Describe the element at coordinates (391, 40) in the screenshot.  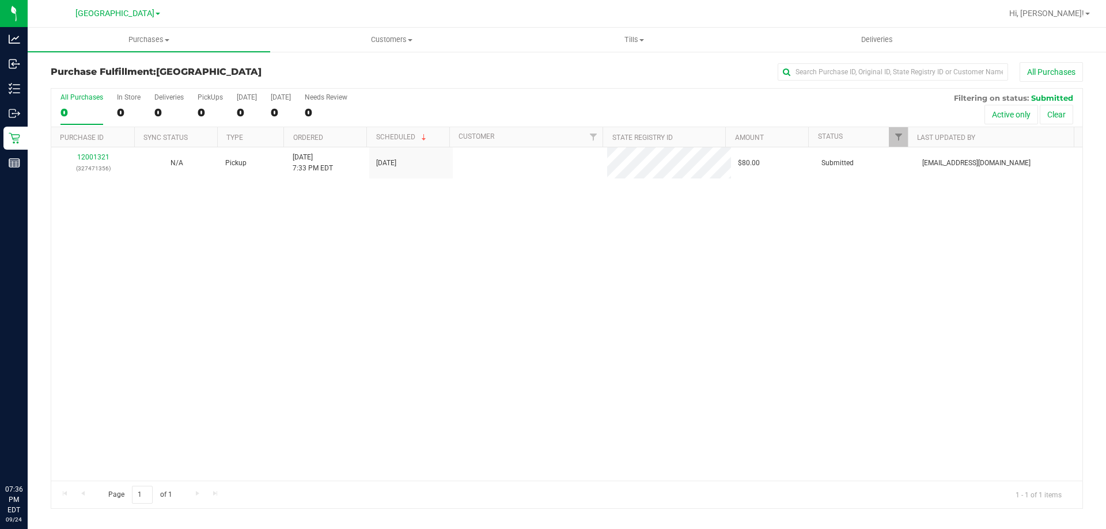
I see `span: Customers` at that location.